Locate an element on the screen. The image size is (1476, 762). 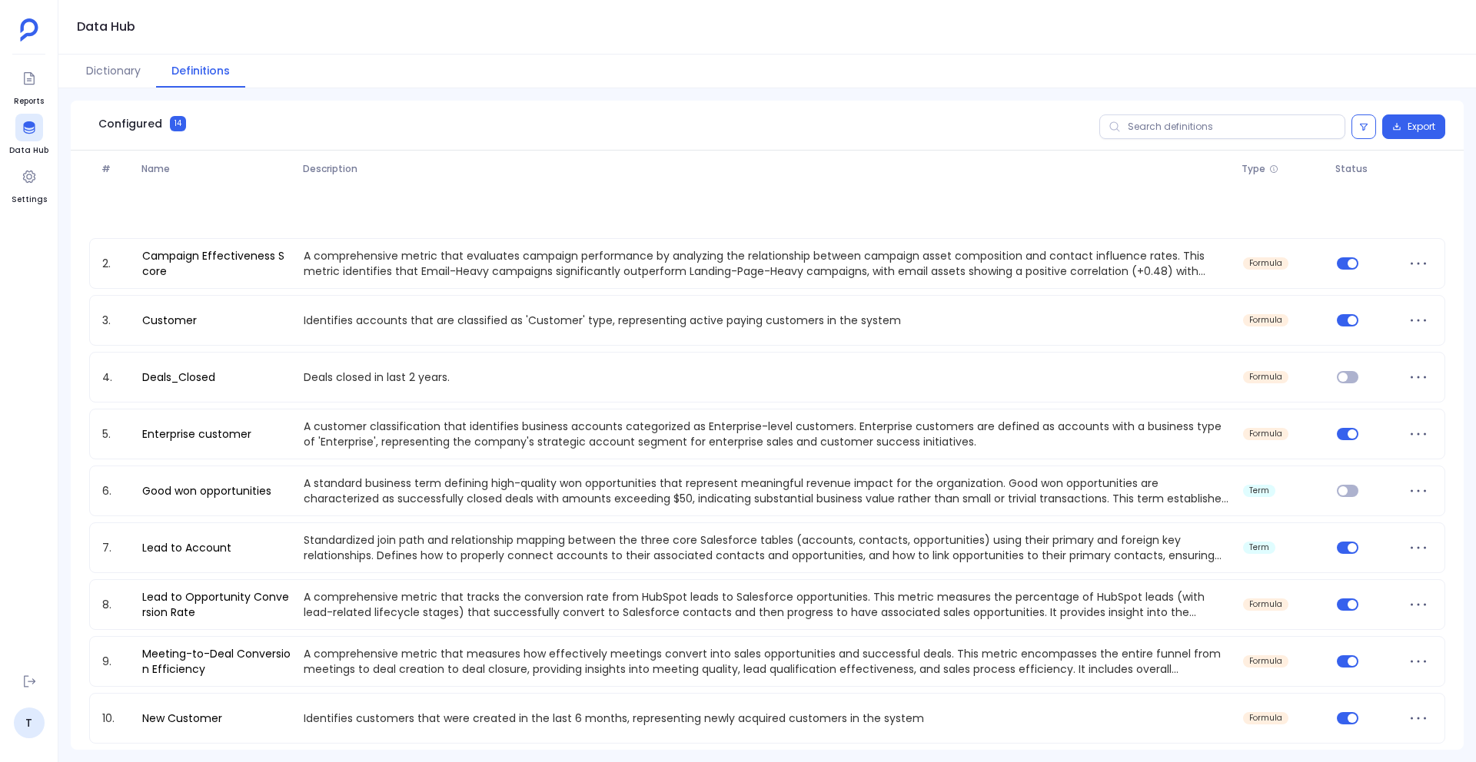
a: New Customer is located at coordinates (182, 719).